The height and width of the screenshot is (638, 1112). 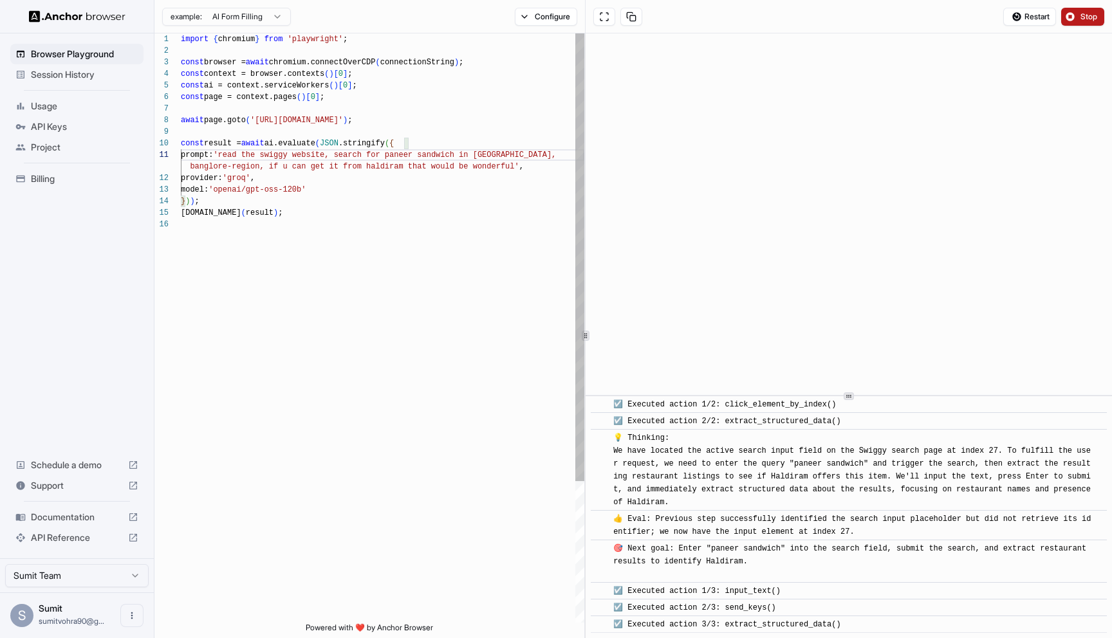 I want to click on span: sumitvohra90@gmail.com, so click(x=71, y=621).